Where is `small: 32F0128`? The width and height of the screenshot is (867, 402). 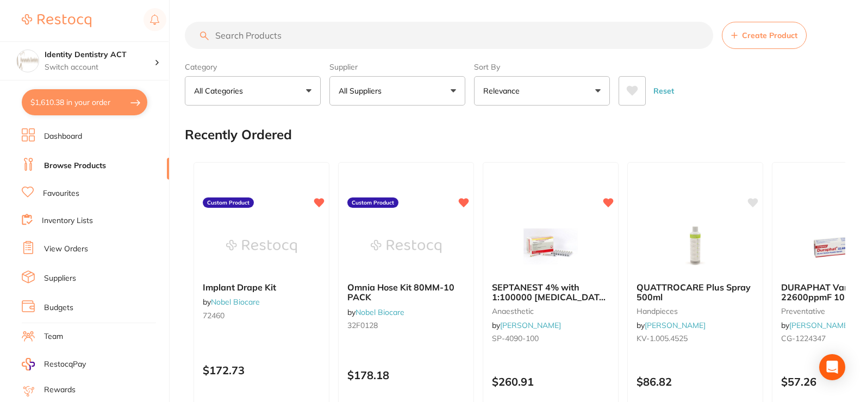
small: 32F0128 is located at coordinates (406, 325).